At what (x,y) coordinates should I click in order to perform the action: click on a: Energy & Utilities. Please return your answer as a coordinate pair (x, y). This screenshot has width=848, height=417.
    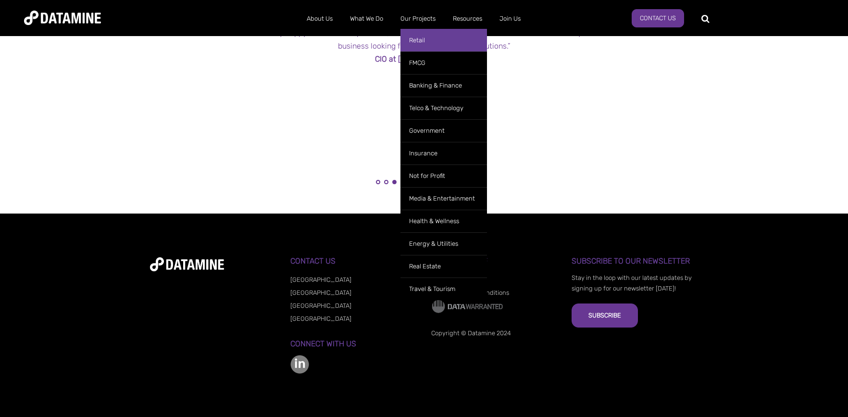
    Looking at the image, I should click on (444, 243).